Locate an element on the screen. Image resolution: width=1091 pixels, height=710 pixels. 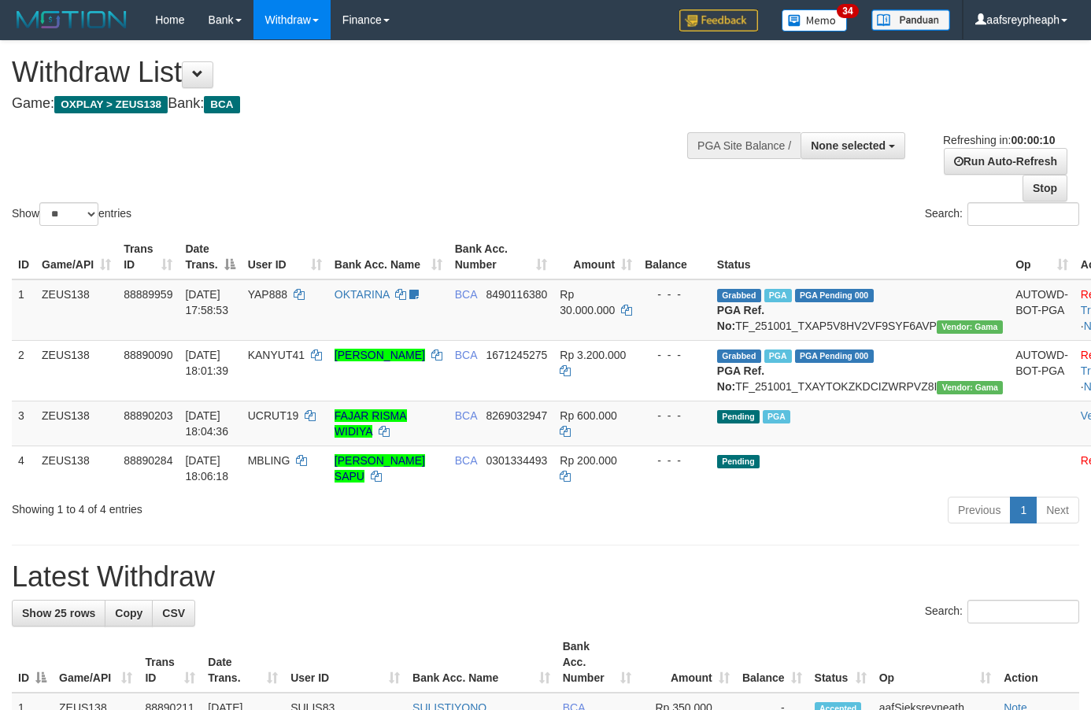
th: Action is located at coordinates (1038, 662).